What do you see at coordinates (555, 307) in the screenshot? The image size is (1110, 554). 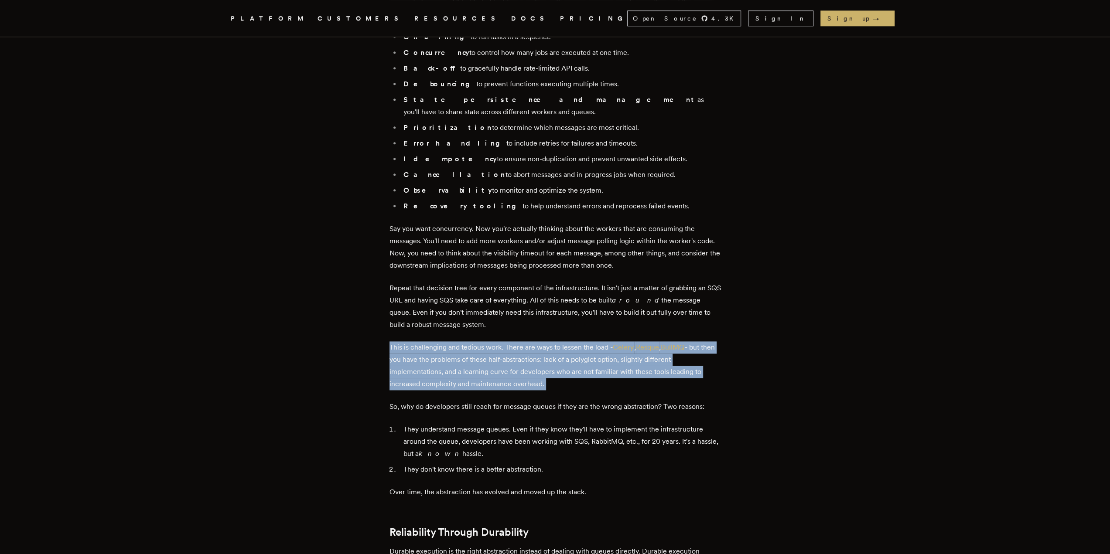 I see `p: Repeat that decision tree for every component of the infrastructure. It isn't just a matter of gr...` at bounding box center [555, 307].